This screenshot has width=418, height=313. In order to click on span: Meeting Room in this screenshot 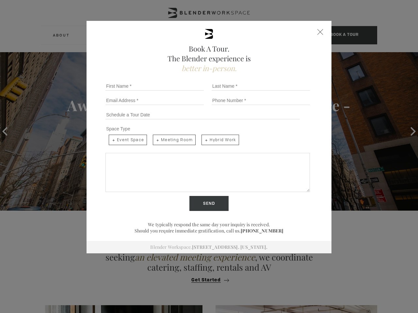, I will do `click(174, 140)`.